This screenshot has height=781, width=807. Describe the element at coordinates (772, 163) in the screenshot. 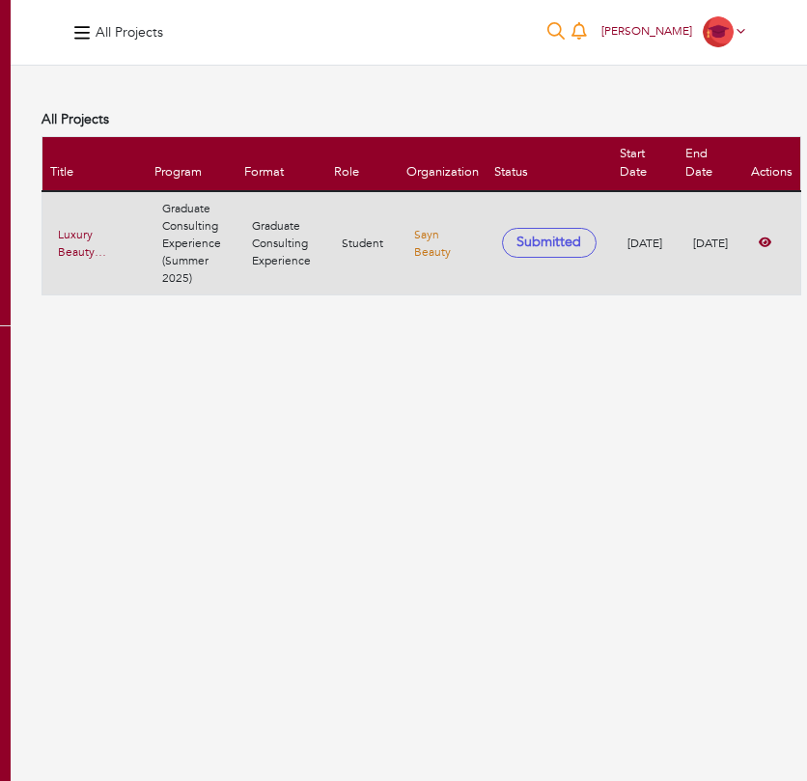

I see `th: Actions` at that location.